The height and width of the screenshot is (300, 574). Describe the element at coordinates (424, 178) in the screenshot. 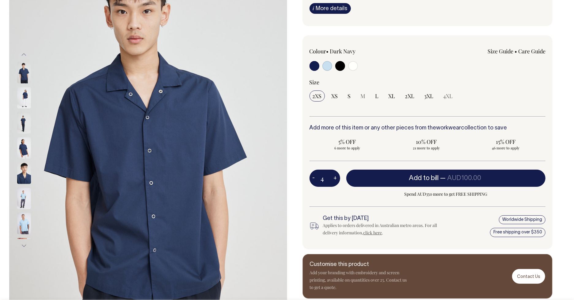

I see `span: Add to bill` at that location.